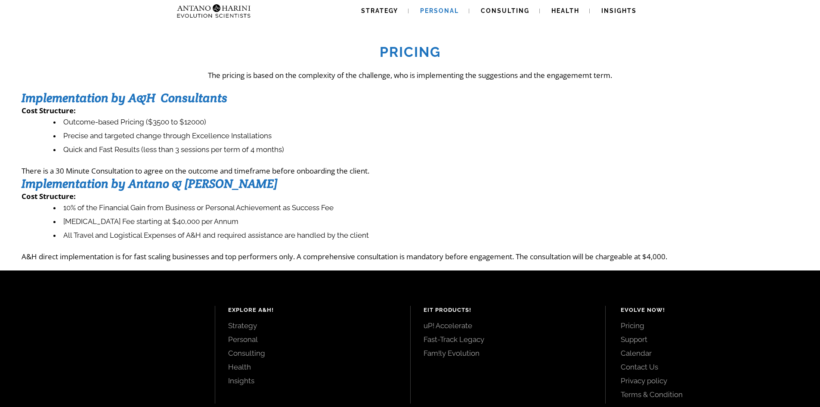 The image size is (820, 407). Describe the element at coordinates (313, 310) in the screenshot. I see `h4: Explore A&H!` at that location.